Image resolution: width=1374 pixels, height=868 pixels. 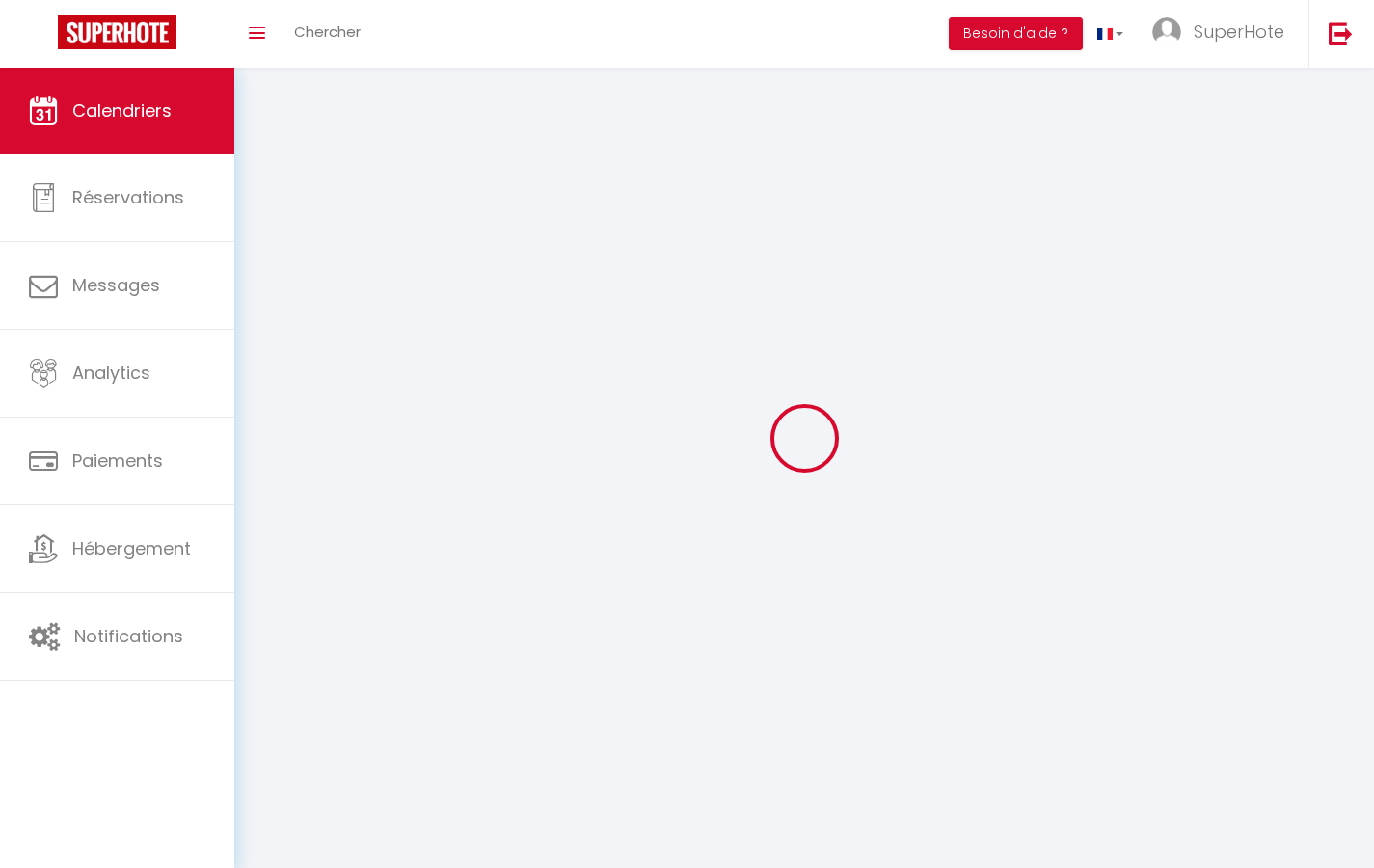 What do you see at coordinates (117, 32) in the screenshot?
I see `img: Super Booking` at bounding box center [117, 32].